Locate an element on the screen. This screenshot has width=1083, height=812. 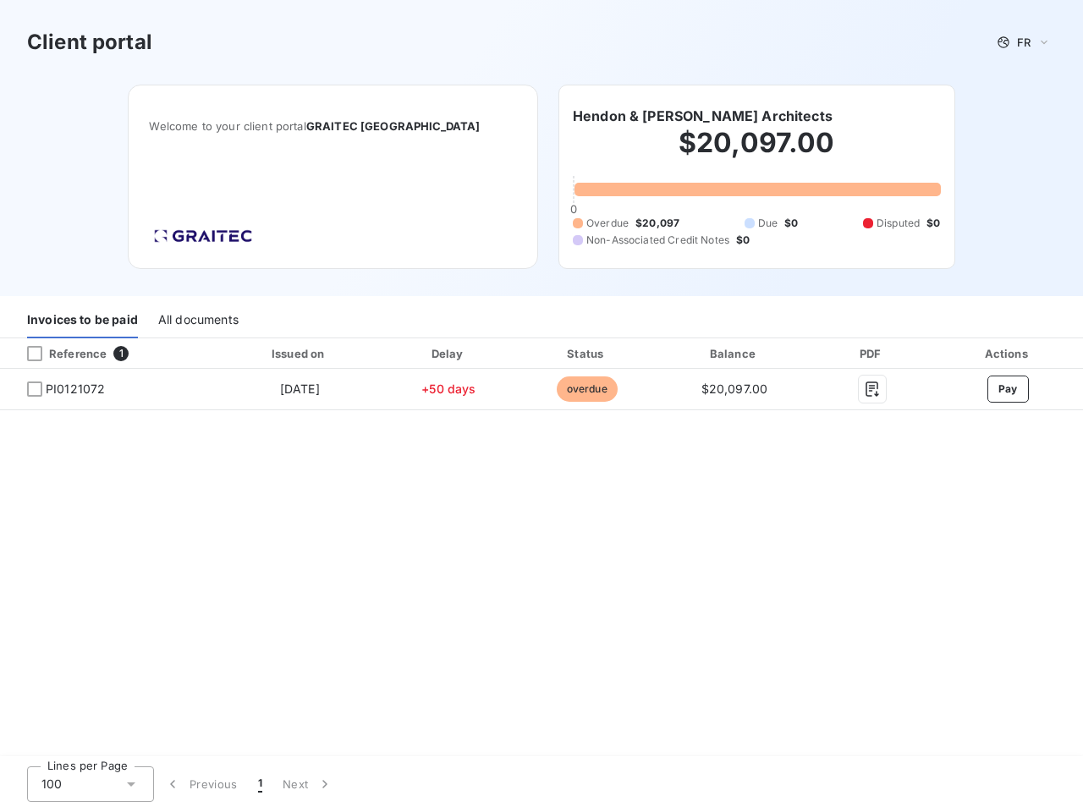
div: PDF is located at coordinates (872, 354).